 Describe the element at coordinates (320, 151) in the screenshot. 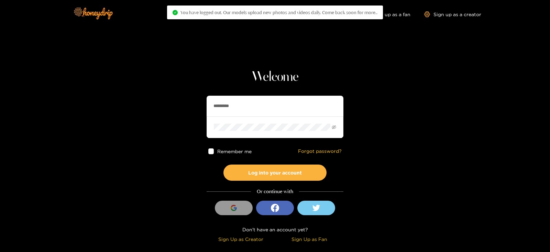

I see `a: Forgot password?` at that location.